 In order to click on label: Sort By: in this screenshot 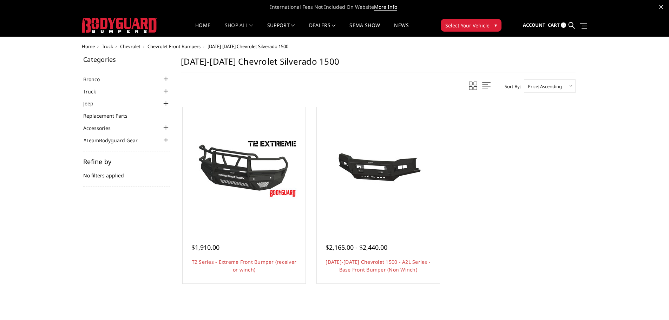, I will do `click(511, 86)`.